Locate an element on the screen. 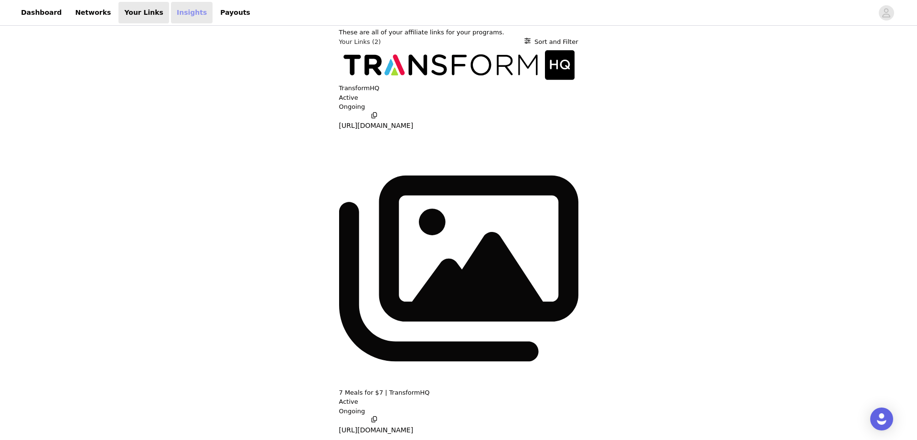 The width and height of the screenshot is (917, 440). img: TransformHQ is located at coordinates (459, 65).